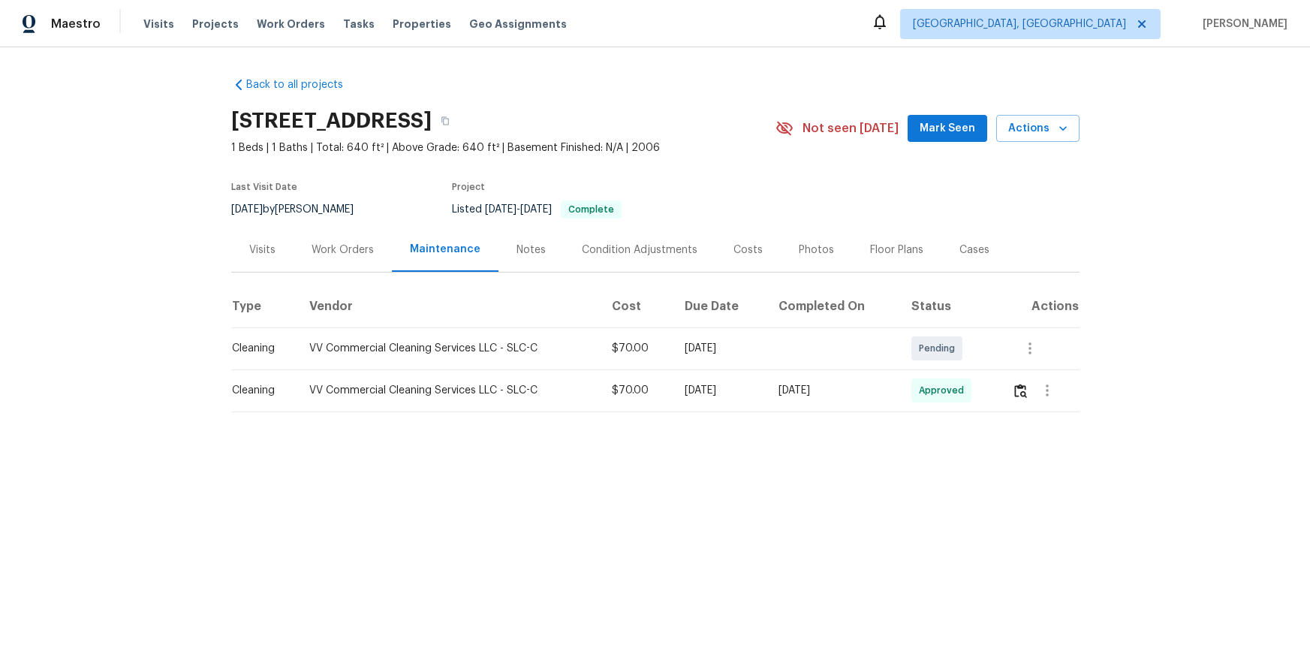 The width and height of the screenshot is (1310, 645). Describe the element at coordinates (359, 24) in the screenshot. I see `span: Tasks` at that location.